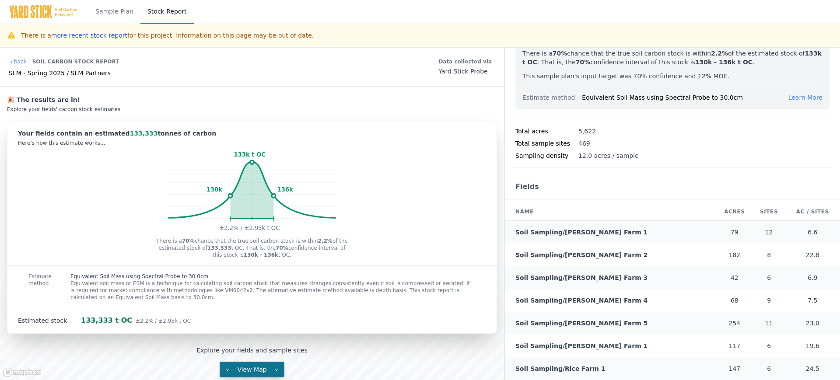 This screenshot has width=840, height=380. What do you see at coordinates (734, 278) in the screenshot?
I see `td: 42` at bounding box center [734, 278].